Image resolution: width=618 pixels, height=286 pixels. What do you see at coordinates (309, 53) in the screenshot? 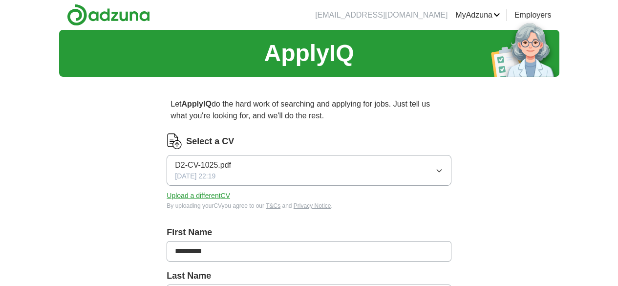
I see `h1: ApplyIQ` at bounding box center [309, 53].